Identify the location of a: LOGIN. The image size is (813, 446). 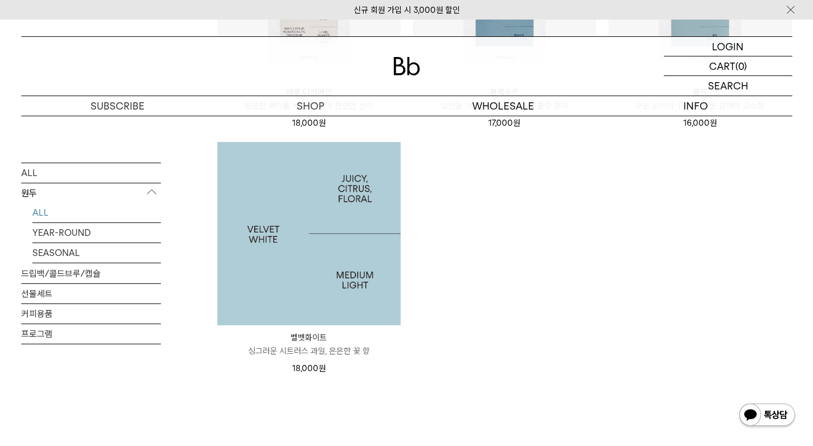
(728, 46).